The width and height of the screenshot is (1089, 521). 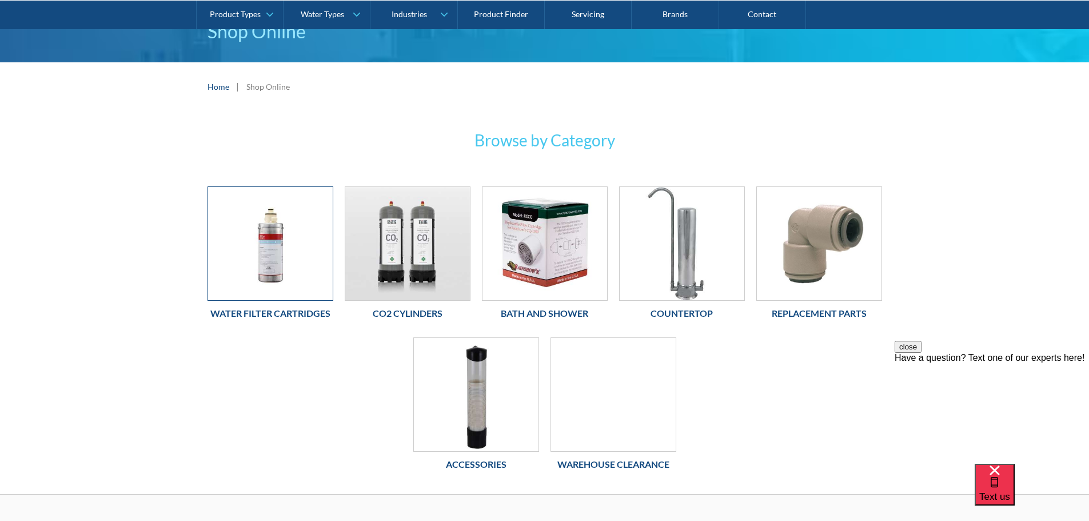 I want to click on h3: Browse by Category, so click(x=545, y=140).